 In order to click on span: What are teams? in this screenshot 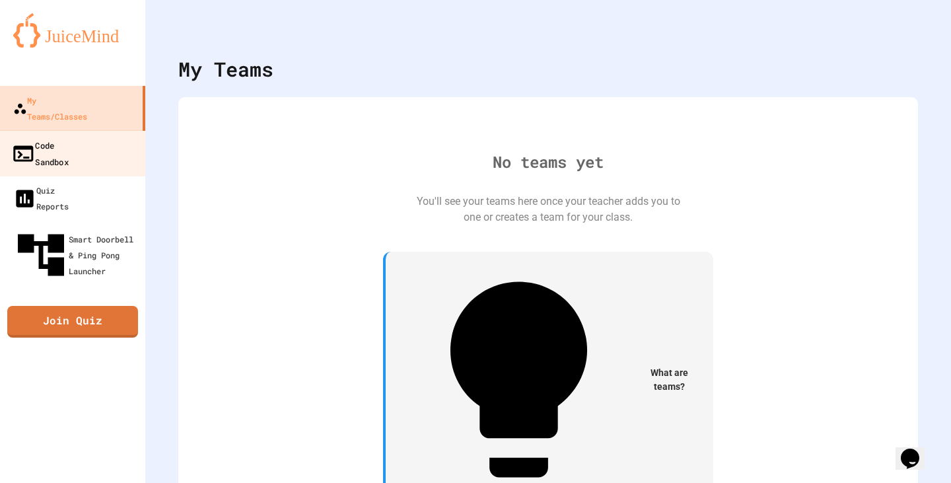, I will do `click(669, 380)`.